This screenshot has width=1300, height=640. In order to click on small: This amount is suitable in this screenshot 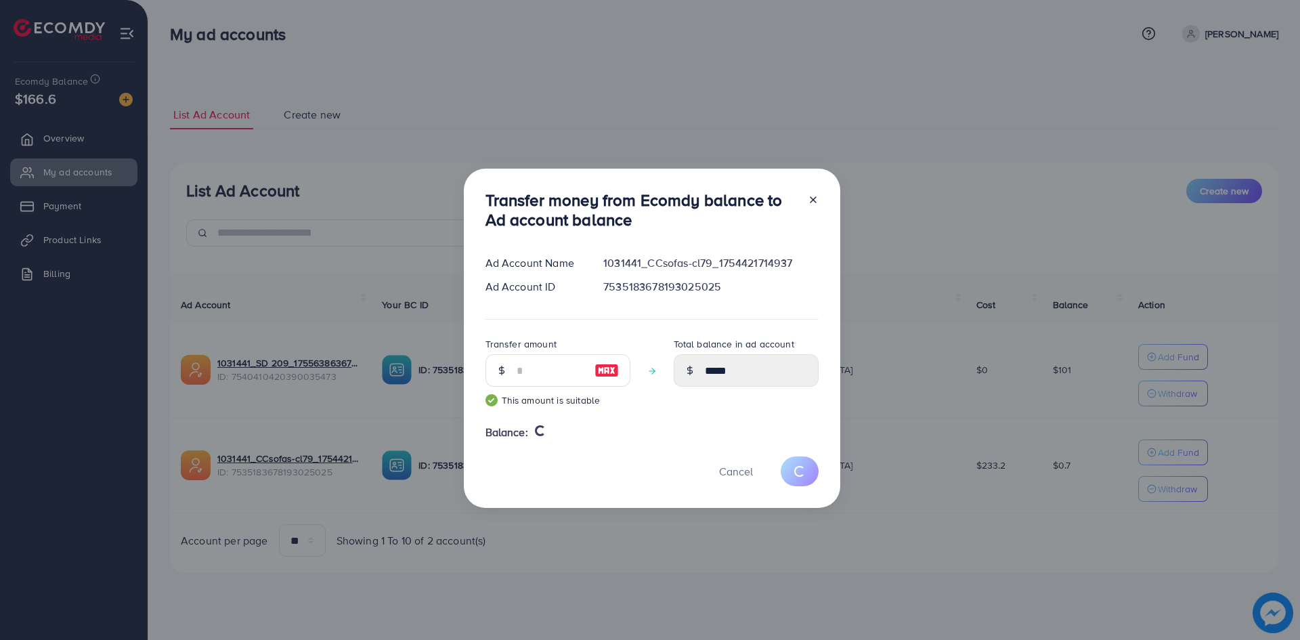, I will do `click(558, 400)`.